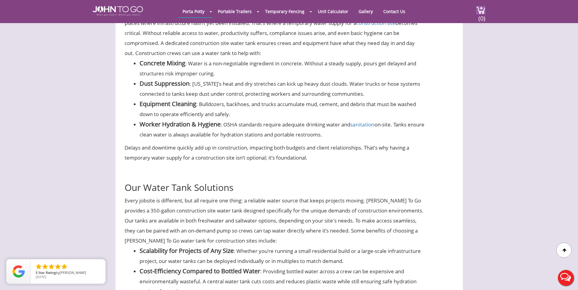 The height and width of the screenshot is (290, 578). Describe the element at coordinates (362, 125) in the screenshot. I see `span: sanitation` at that location.